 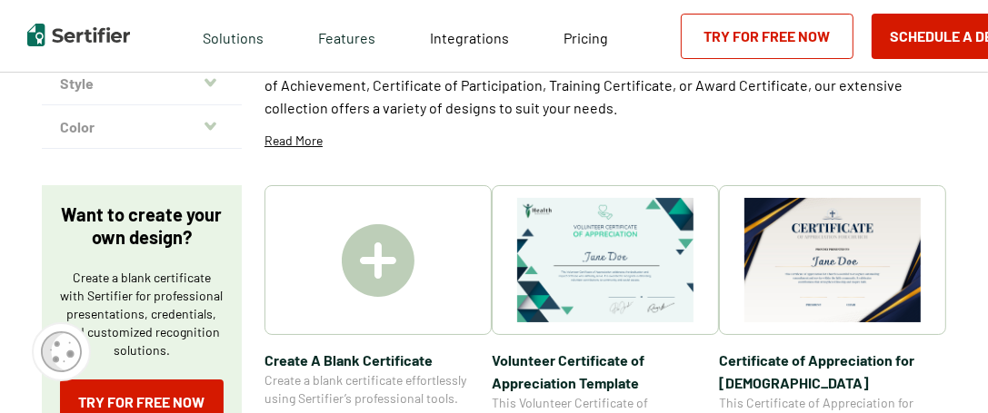 I want to click on button: Color, so click(x=142, y=127).